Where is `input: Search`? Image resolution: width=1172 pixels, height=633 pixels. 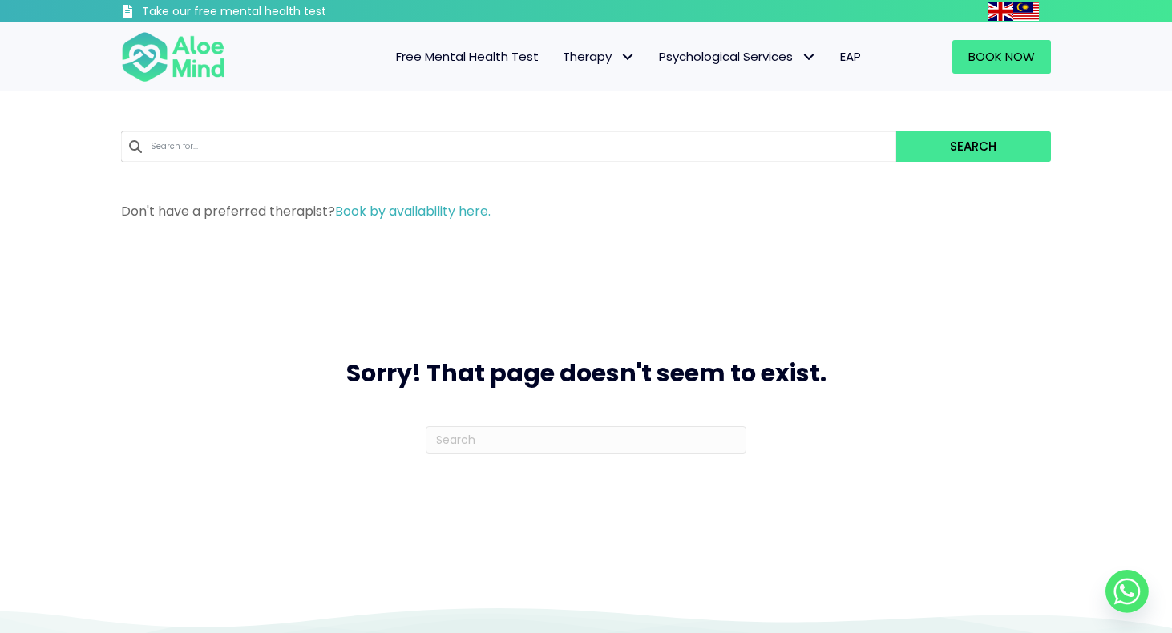
input: Search is located at coordinates (586, 440).